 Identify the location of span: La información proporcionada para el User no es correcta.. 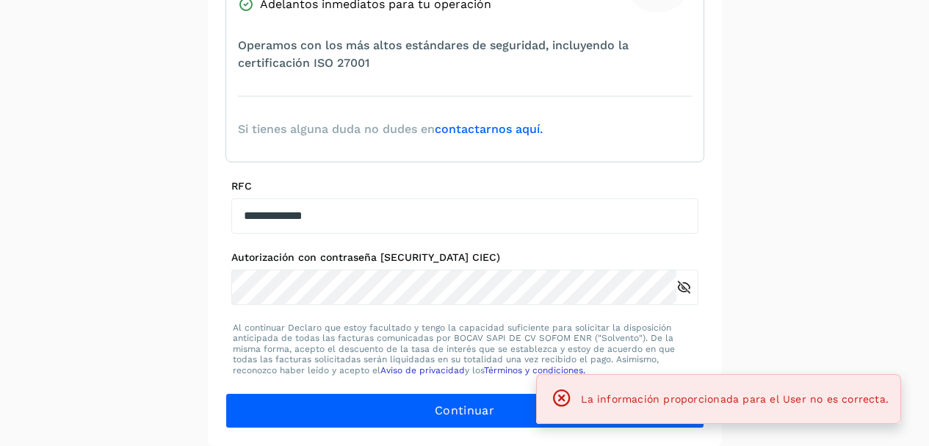
(734, 399).